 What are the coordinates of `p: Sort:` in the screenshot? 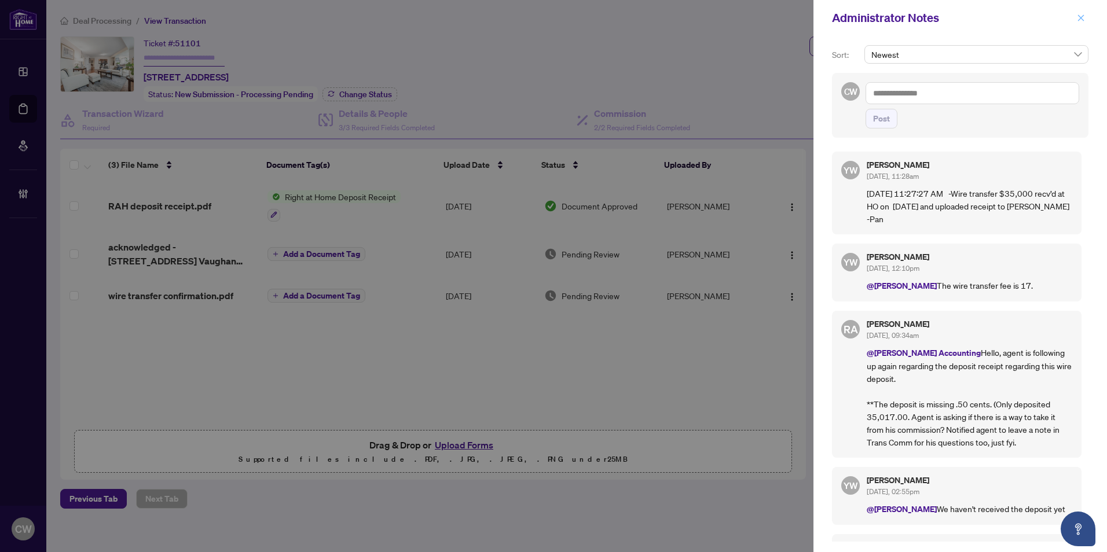 It's located at (846, 55).